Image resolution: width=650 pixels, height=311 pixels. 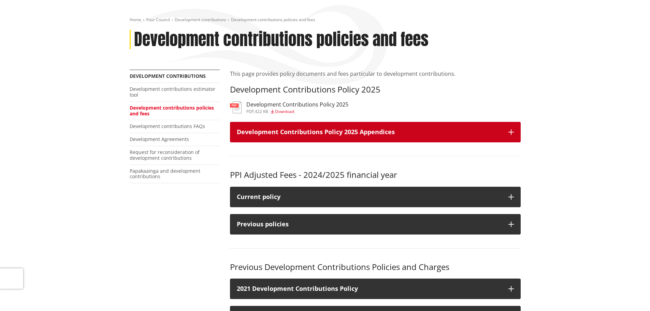 I want to click on h1: Development contributions policies and fees, so click(x=281, y=40).